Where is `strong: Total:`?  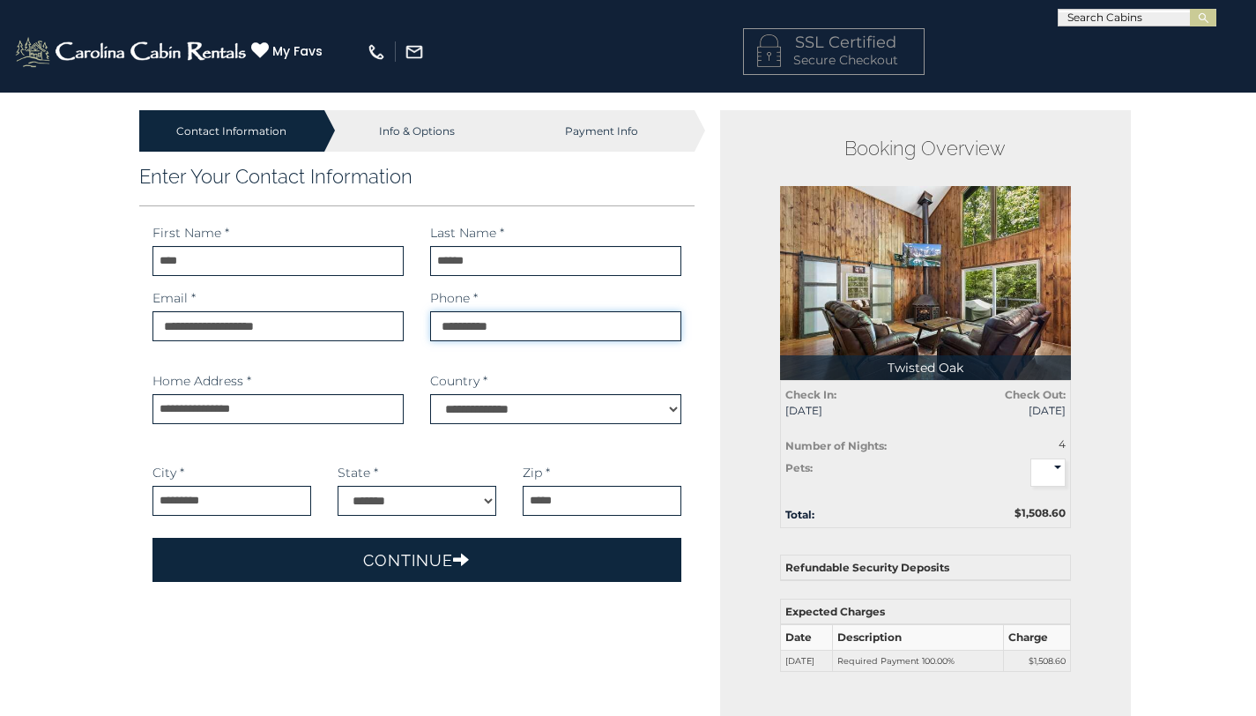 strong: Total: is located at coordinates (800, 514).